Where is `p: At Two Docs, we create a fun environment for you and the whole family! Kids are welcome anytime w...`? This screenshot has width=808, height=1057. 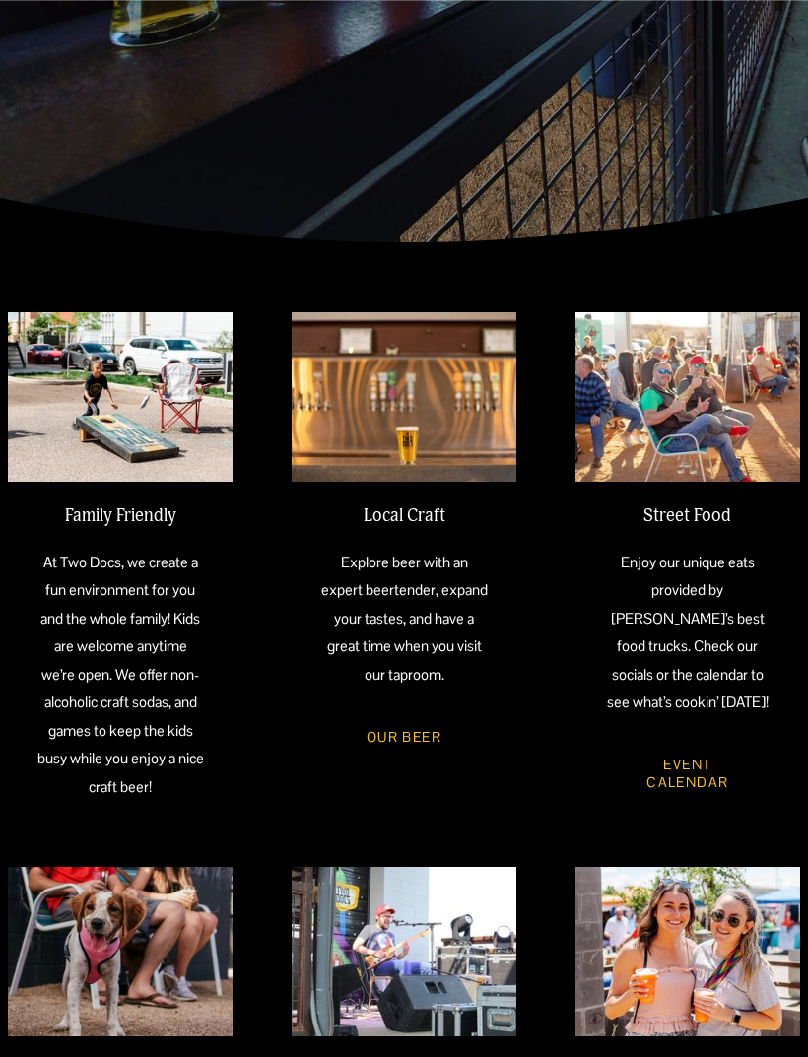 p: At Two Docs, we create a fun environment for you and the whole family! Kids are welcome anytime w... is located at coordinates (120, 675).